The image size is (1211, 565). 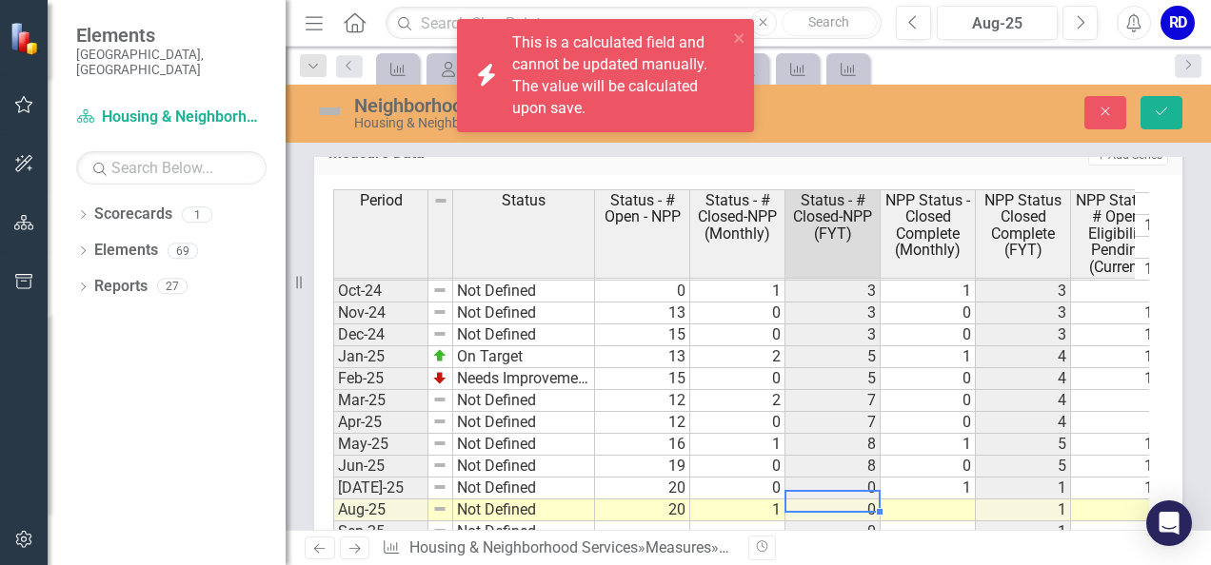 What do you see at coordinates (829, 23) in the screenshot?
I see `button: Search` at bounding box center [829, 23].